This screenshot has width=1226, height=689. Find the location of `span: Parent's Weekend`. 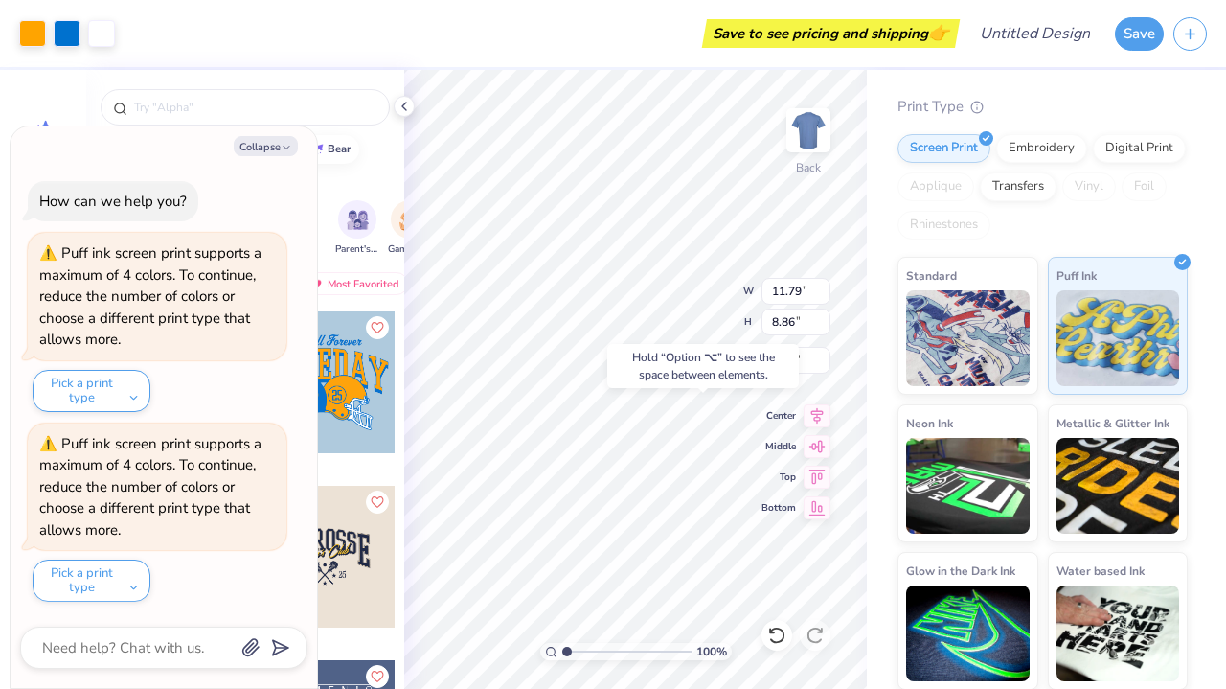

span: Parent's Weekend is located at coordinates (357, 249).